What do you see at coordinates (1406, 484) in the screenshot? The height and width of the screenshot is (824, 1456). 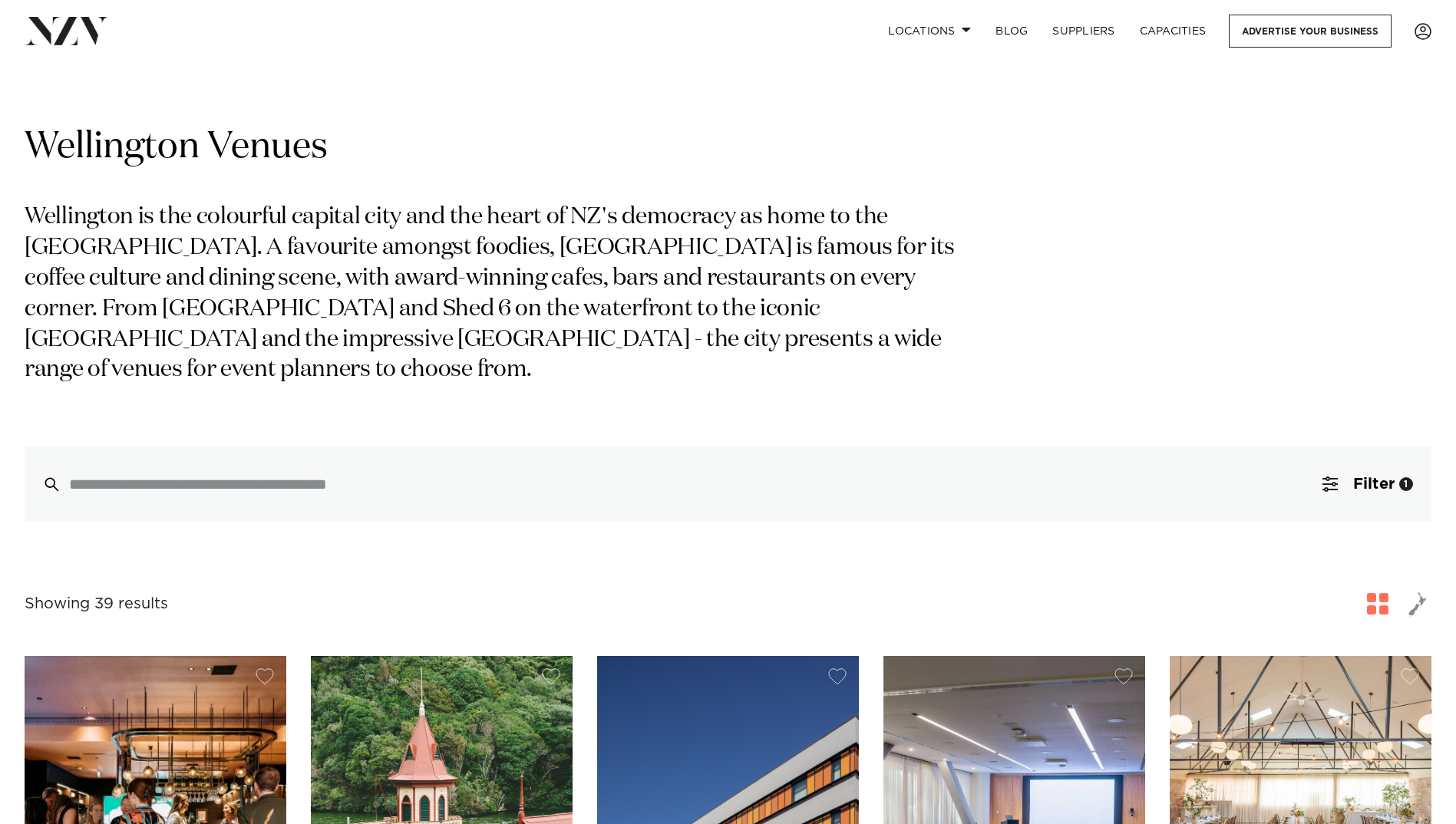 I see `div: 1` at bounding box center [1406, 484].